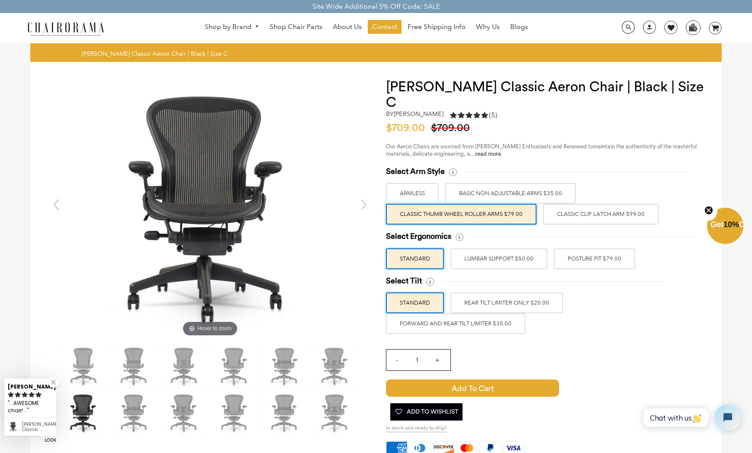 Image resolution: width=752 pixels, height=453 pixels. Describe the element at coordinates (66, 28) in the screenshot. I see `img: chairorama` at that location.